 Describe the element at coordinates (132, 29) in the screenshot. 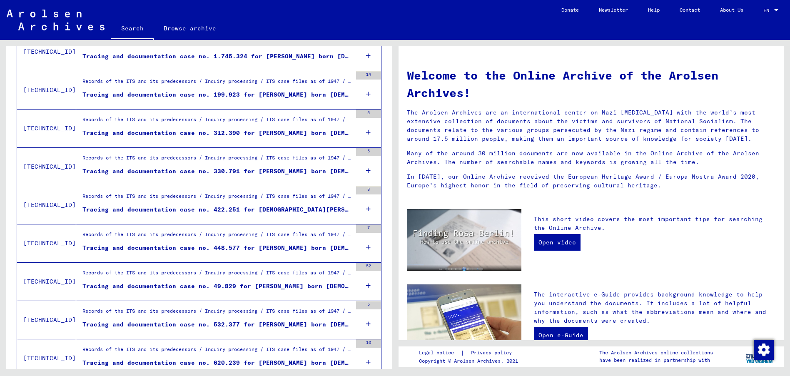

I see `a: Search` at that location.